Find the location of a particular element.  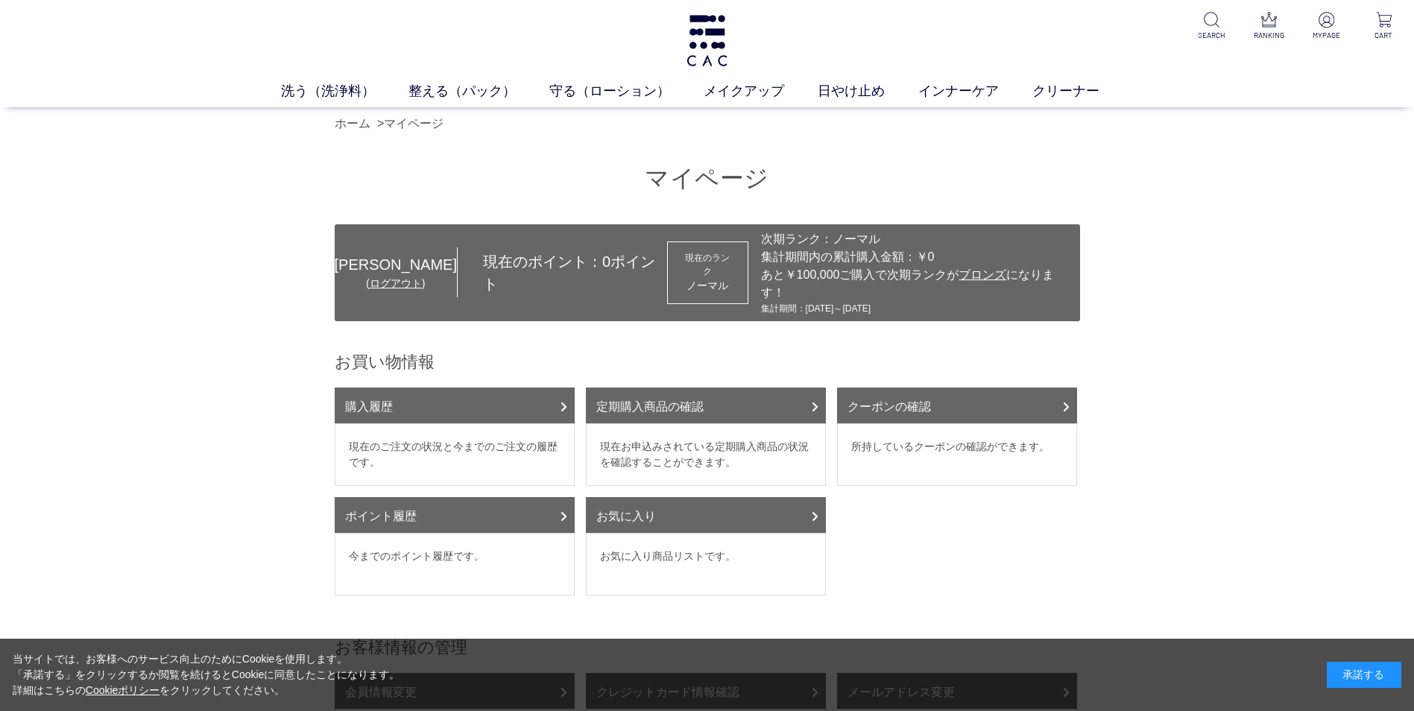

dd: 所持しているクーポンの確認ができます。 is located at coordinates (957, 455).